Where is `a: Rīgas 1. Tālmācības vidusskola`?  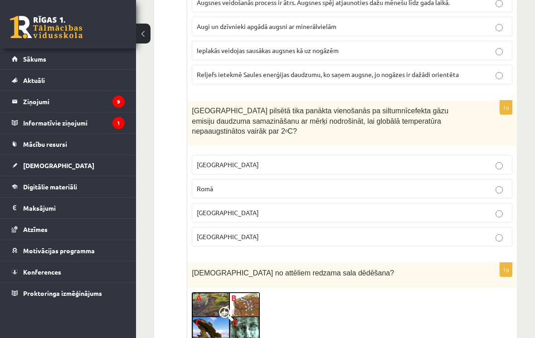 a: Rīgas 1. Tālmācības vidusskola is located at coordinates (46, 27).